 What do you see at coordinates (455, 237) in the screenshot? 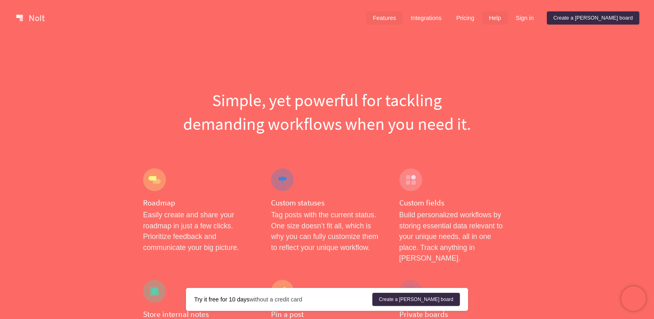
I see `p: Build personalized workflows by storing essential data relevant to your unique needs, all in one ...` at bounding box center [455, 237].